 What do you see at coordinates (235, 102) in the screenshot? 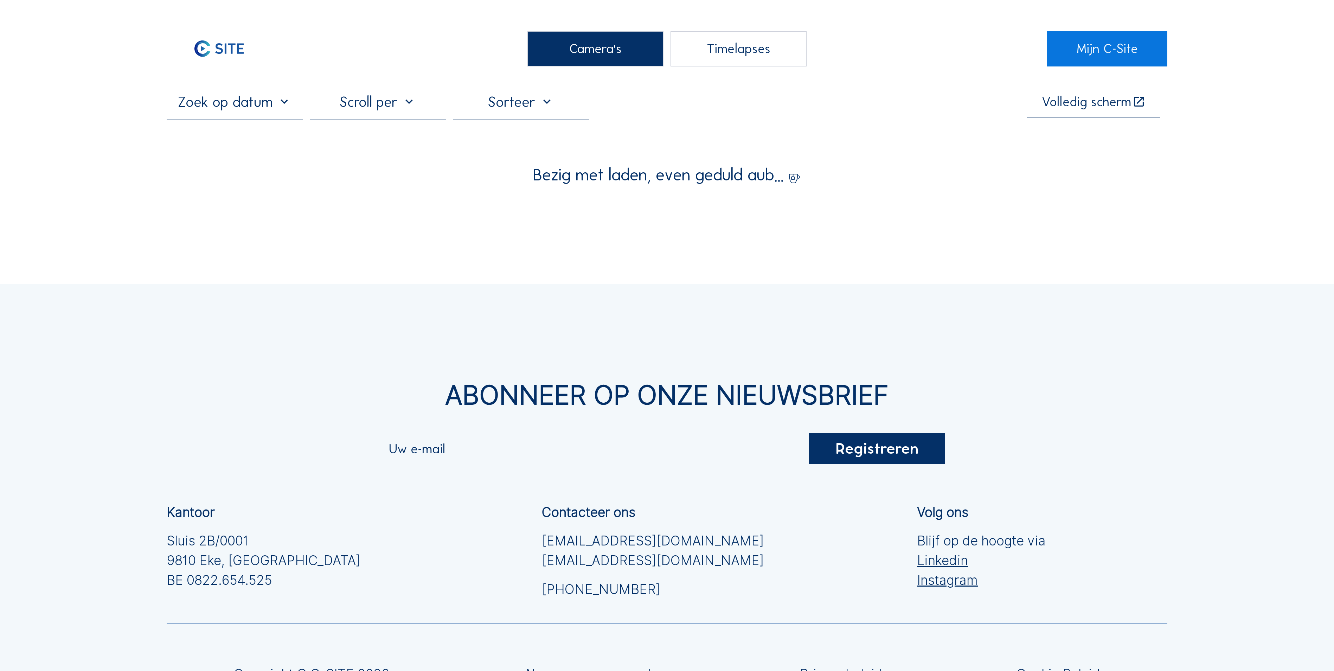
I see `input: Zoek op datum 󰅀` at bounding box center [235, 102].